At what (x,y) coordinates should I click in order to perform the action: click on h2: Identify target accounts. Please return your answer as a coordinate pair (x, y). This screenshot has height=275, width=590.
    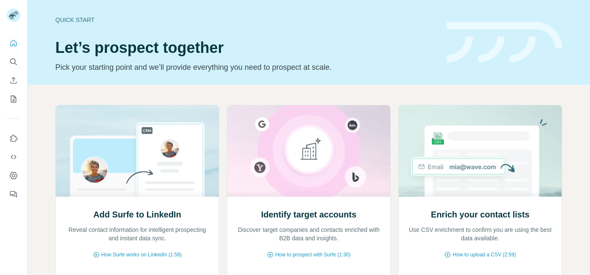
    Looking at the image, I should click on (309, 214).